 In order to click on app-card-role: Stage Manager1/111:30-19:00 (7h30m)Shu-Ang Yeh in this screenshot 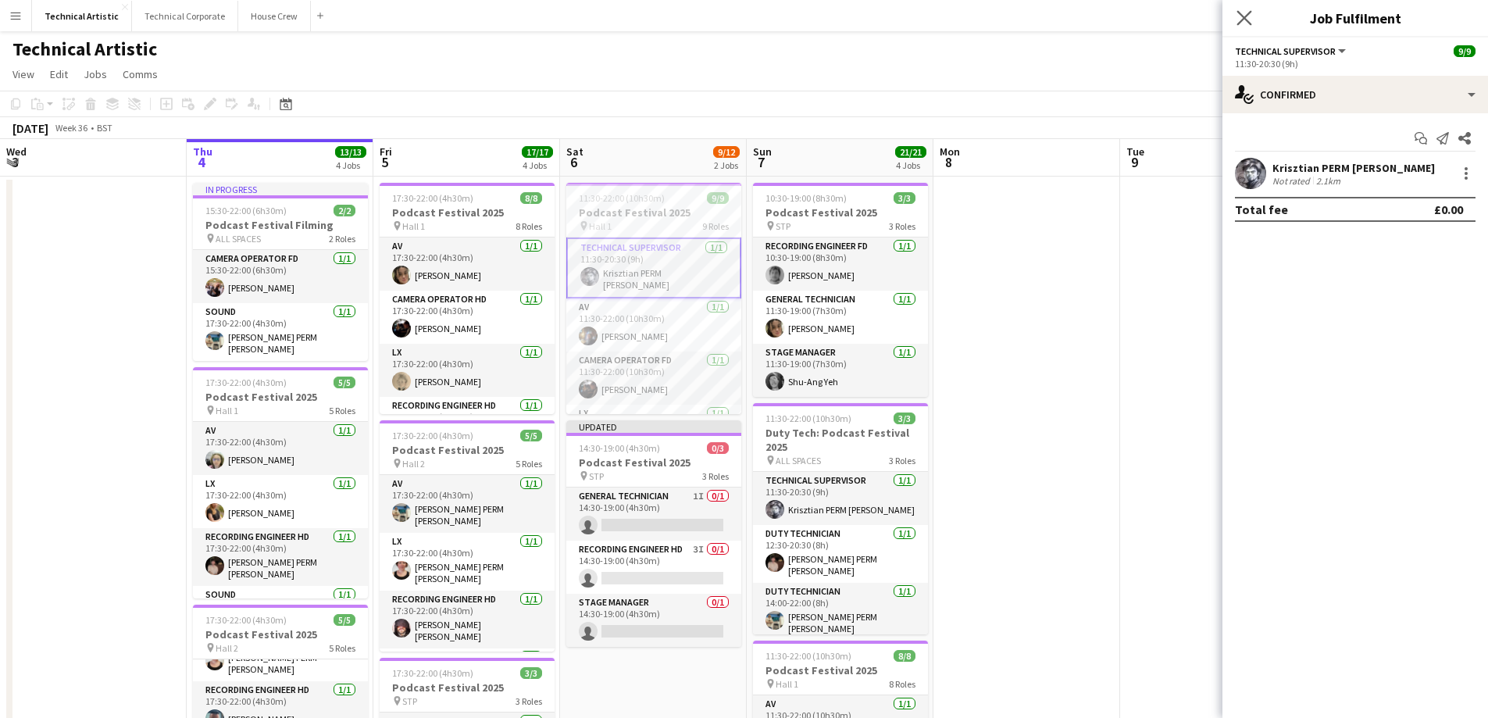, I will do `click(840, 370)`.